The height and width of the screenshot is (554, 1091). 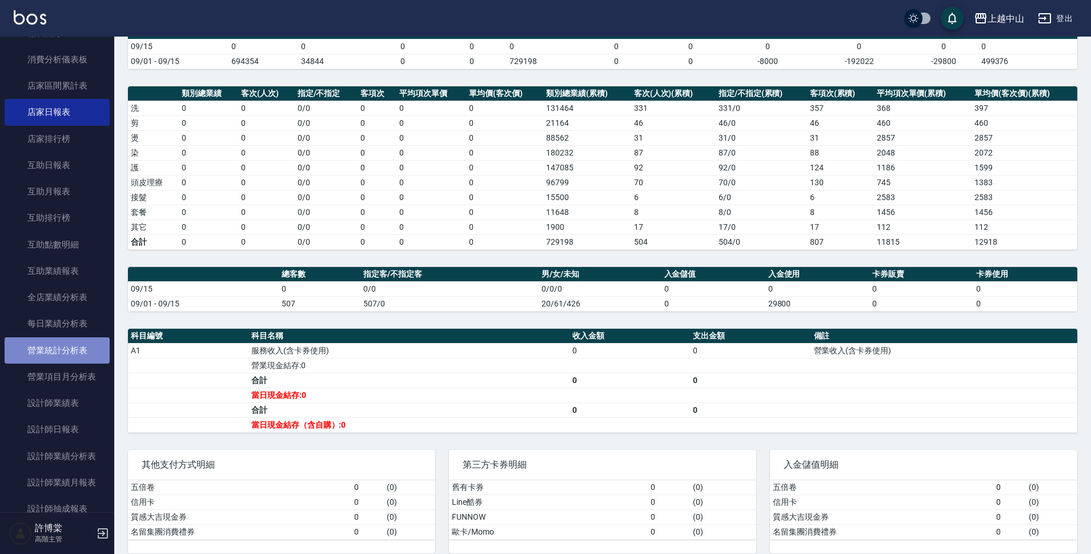 I want to click on a: 設計師業績月報表, so click(x=57, y=482).